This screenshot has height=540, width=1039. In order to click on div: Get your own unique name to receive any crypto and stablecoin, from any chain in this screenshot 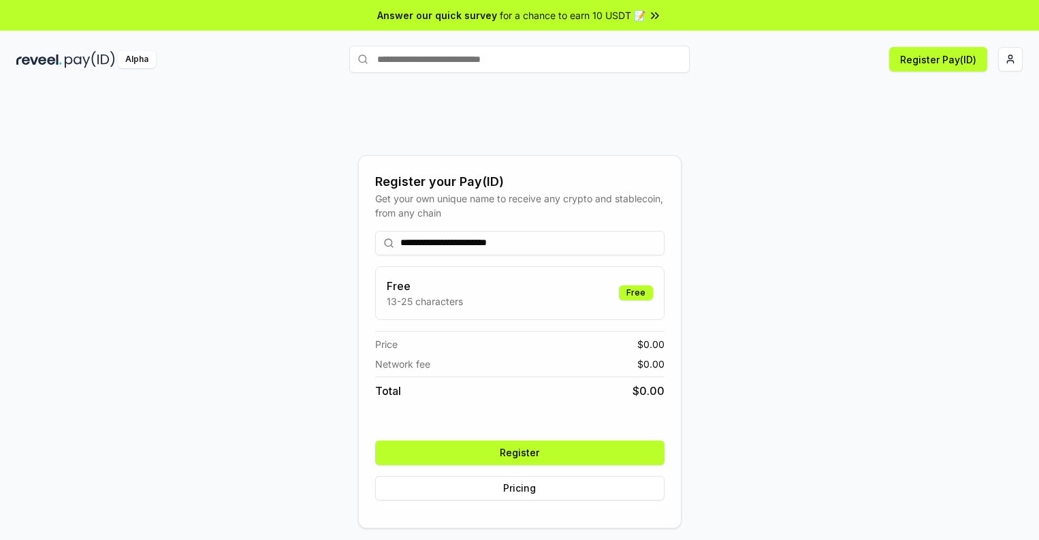, I will do `click(519, 206)`.